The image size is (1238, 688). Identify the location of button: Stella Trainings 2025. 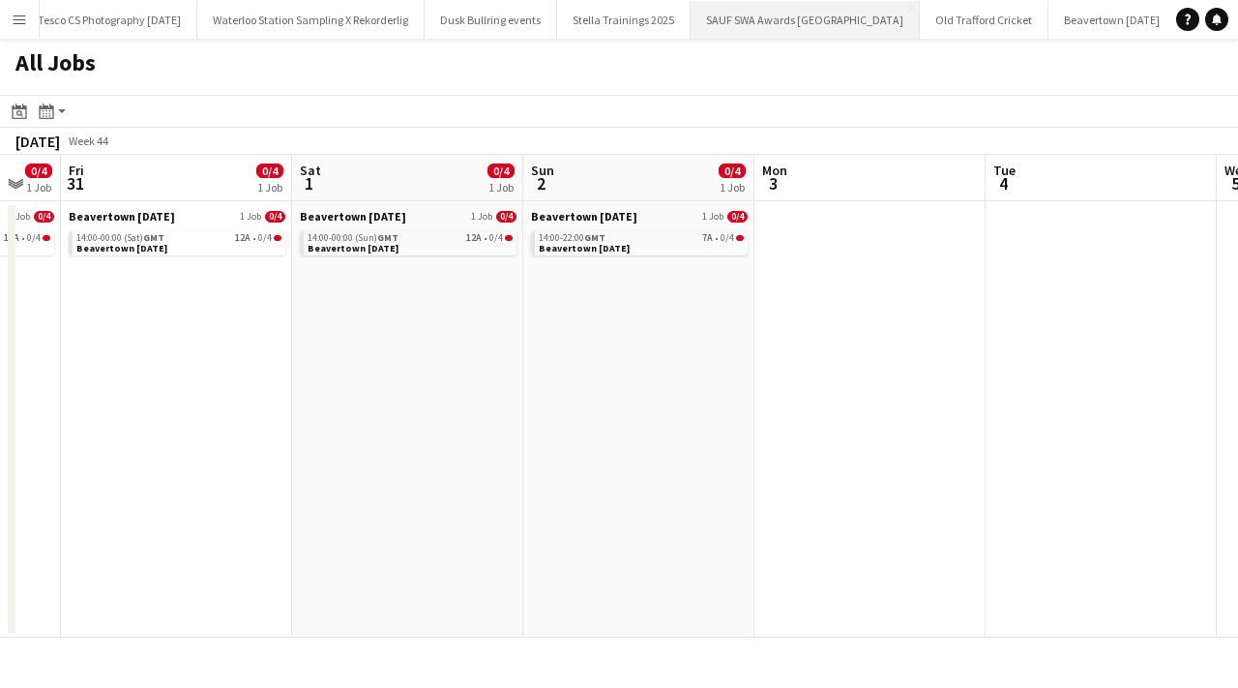
(624, 19).